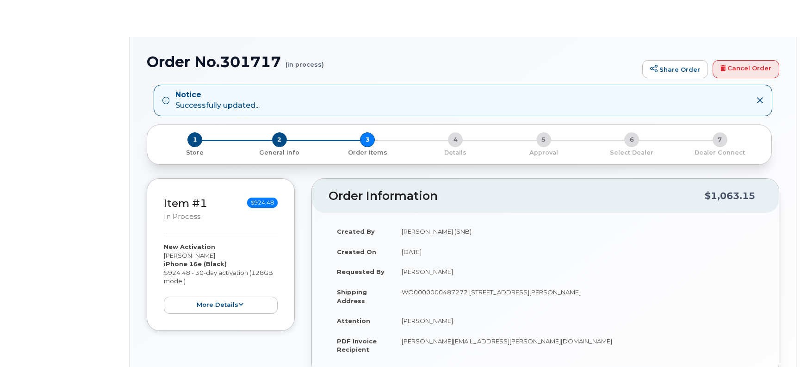  What do you see at coordinates (730, 196) in the screenshot?
I see `div: $1,063.15` at bounding box center [730, 196].